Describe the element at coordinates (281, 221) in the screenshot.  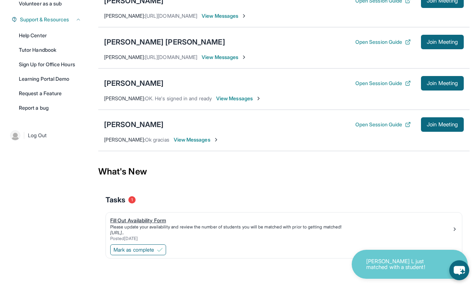
I see `div: Fill Out Availability Form` at that location.